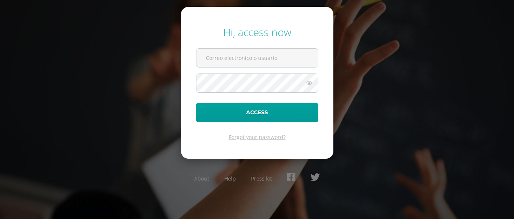 Image resolution: width=514 pixels, height=219 pixels. I want to click on a: Help, so click(230, 178).